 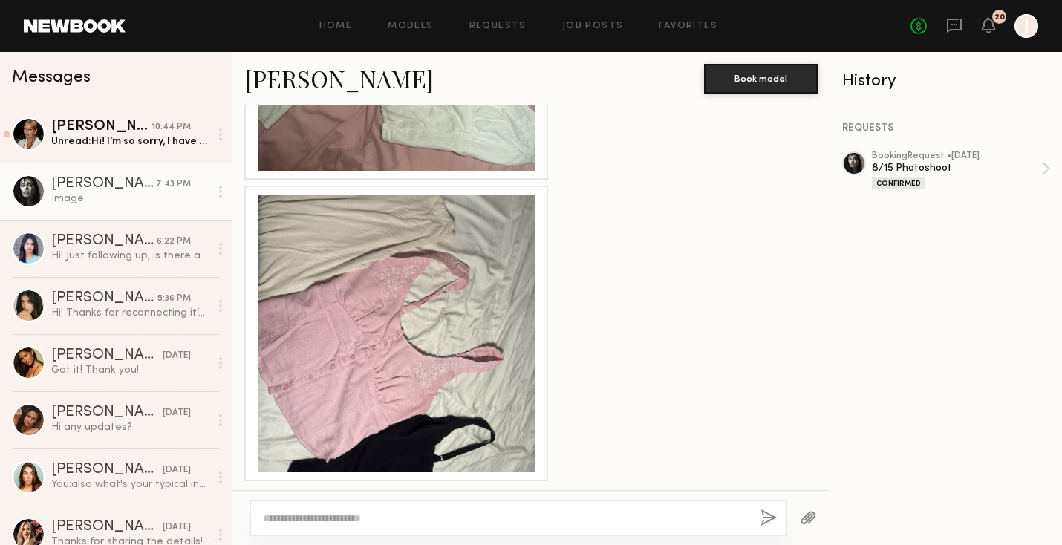 What do you see at coordinates (336, 26) in the screenshot?
I see `a: Home` at bounding box center [336, 26].